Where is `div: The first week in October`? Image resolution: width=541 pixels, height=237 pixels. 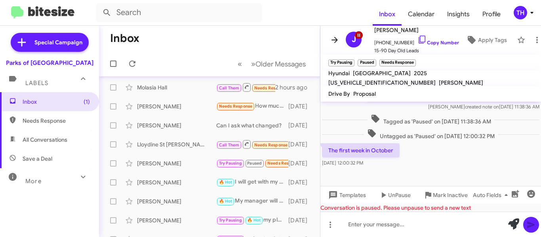 div: The first week in October is located at coordinates (252, 163).